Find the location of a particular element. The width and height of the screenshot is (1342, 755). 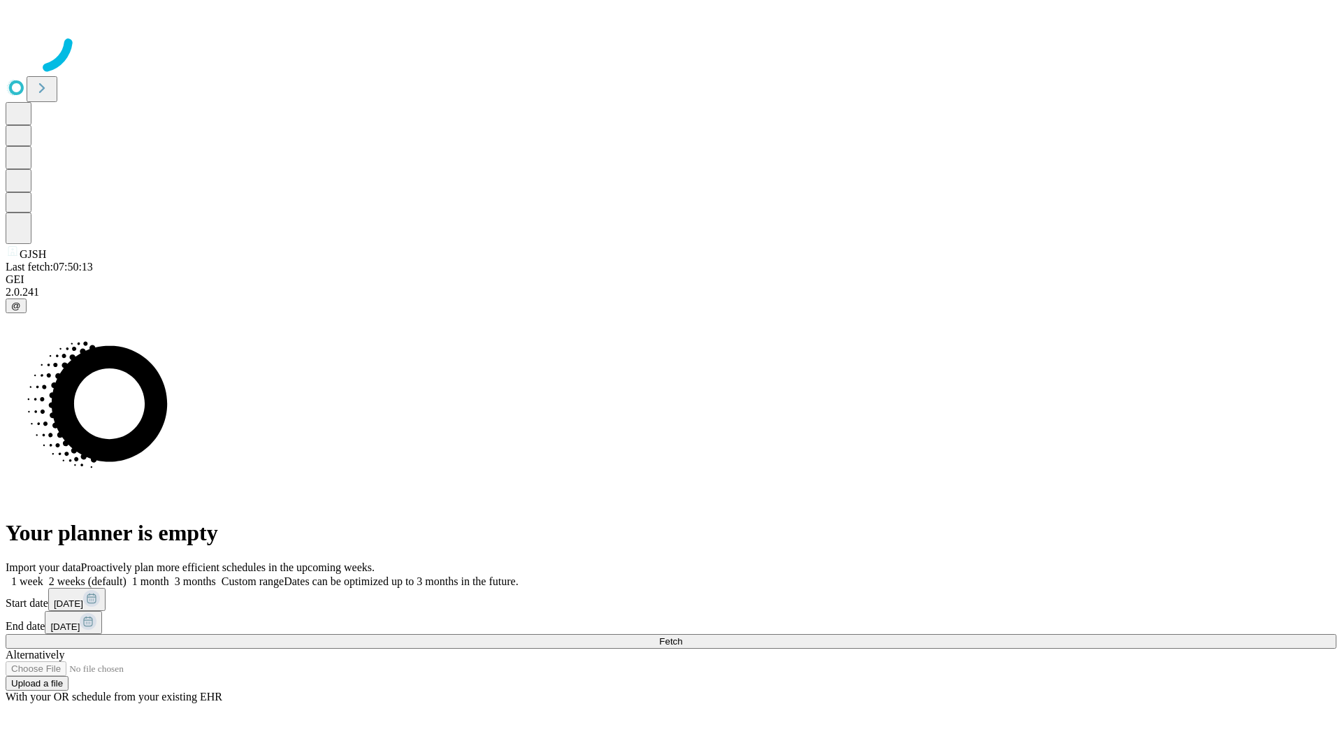

span: 3 months is located at coordinates (195, 581).